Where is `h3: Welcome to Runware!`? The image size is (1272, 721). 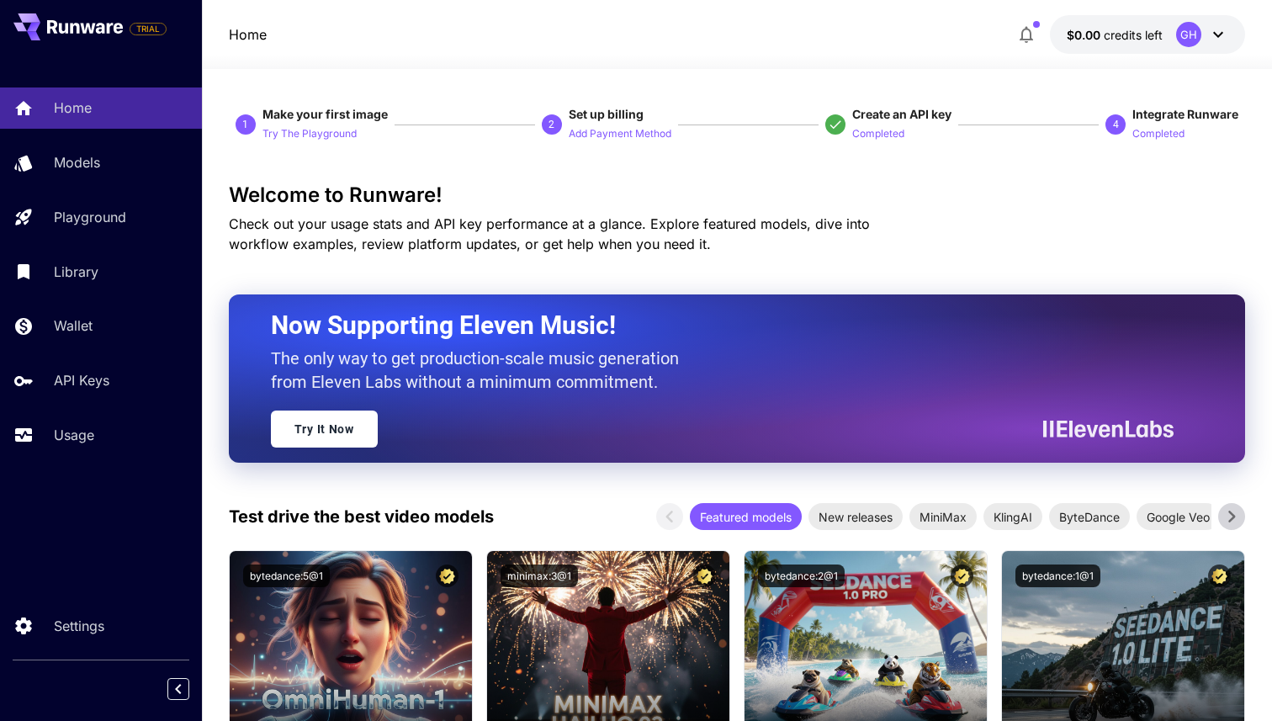
h3: Welcome to Runware! is located at coordinates (737, 195).